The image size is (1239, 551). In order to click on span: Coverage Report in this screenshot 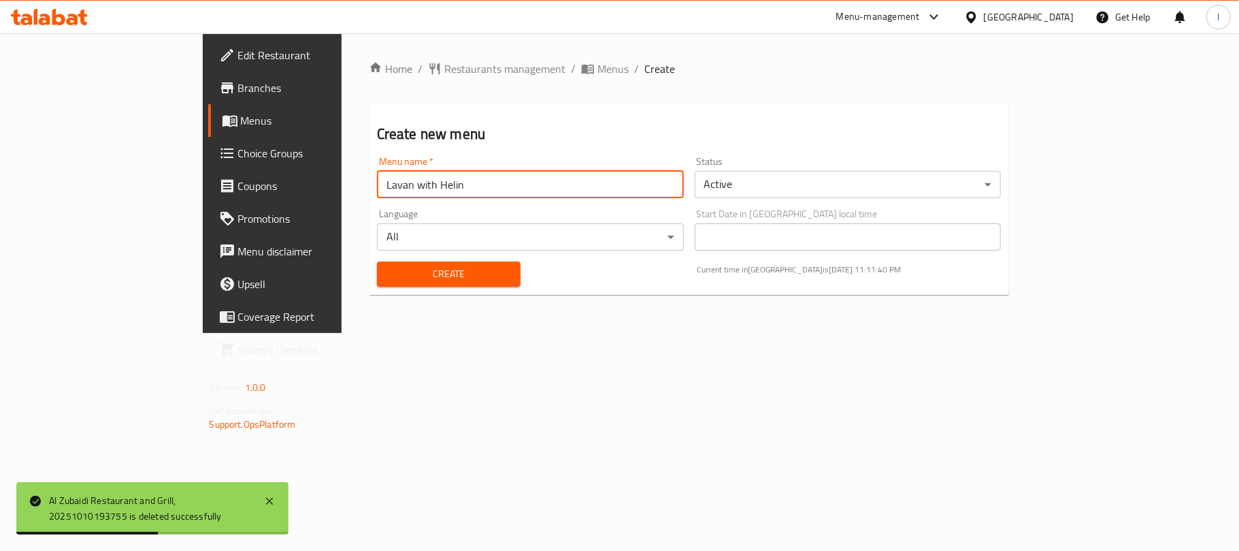, I will do `click(319, 316)`.